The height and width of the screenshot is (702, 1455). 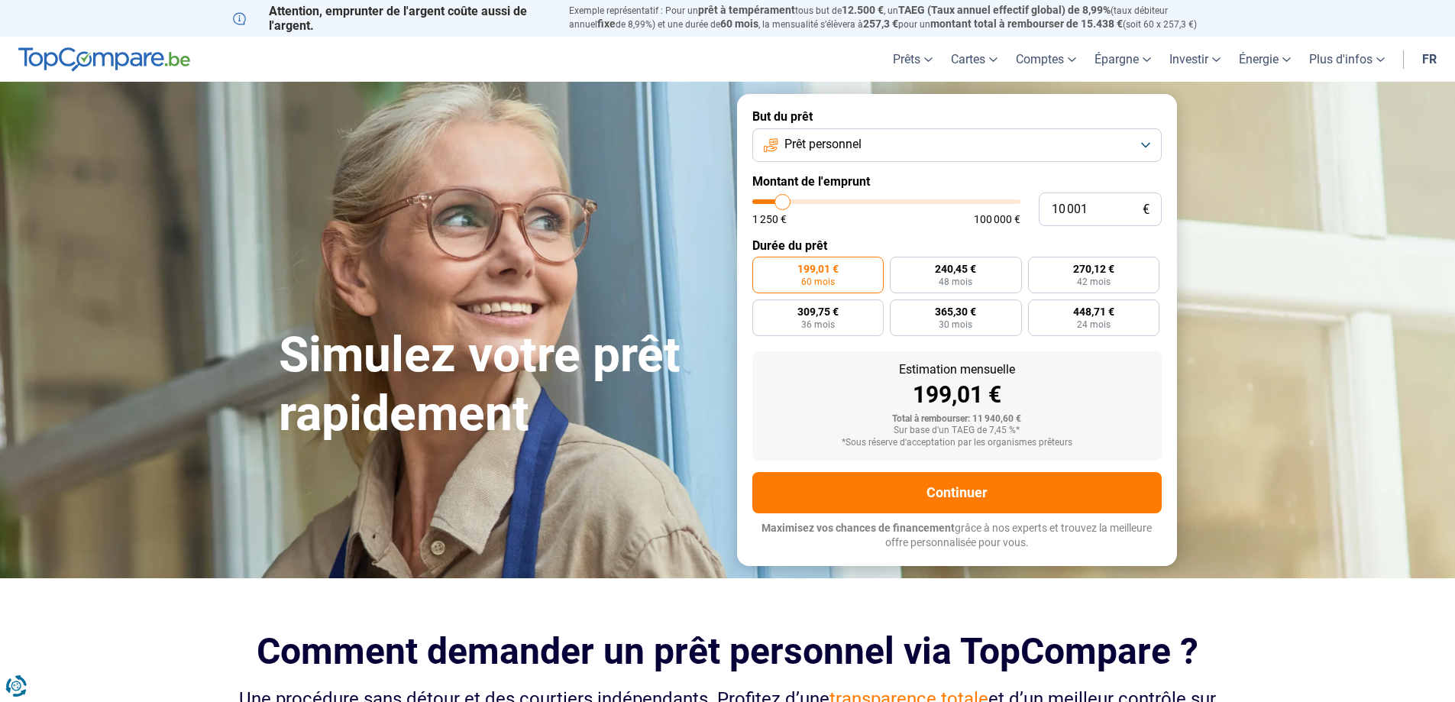 I want to click on h2: Comment demander un prêt personnel via TopCompare ?, so click(x=728, y=651).